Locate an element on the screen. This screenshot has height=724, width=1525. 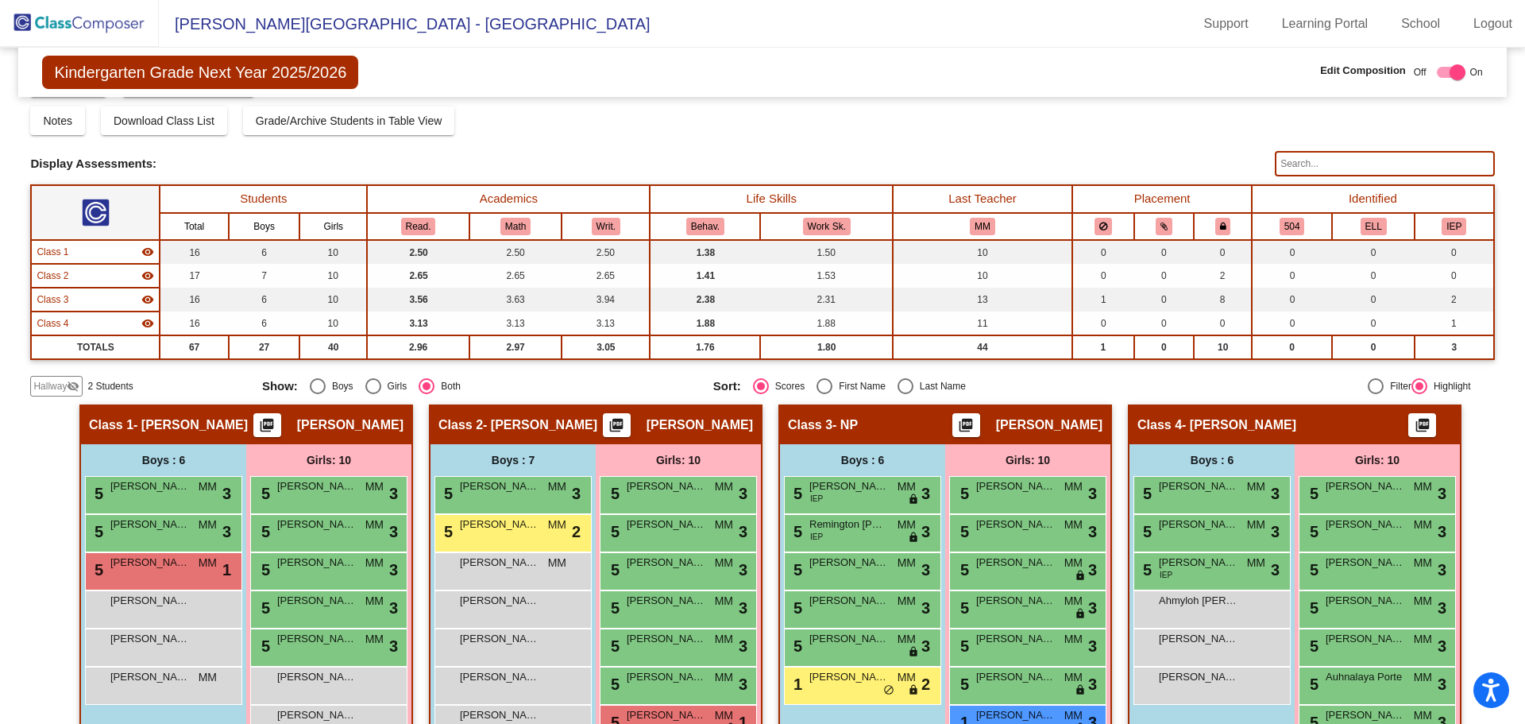
td: 1.41 is located at coordinates (705, 276).